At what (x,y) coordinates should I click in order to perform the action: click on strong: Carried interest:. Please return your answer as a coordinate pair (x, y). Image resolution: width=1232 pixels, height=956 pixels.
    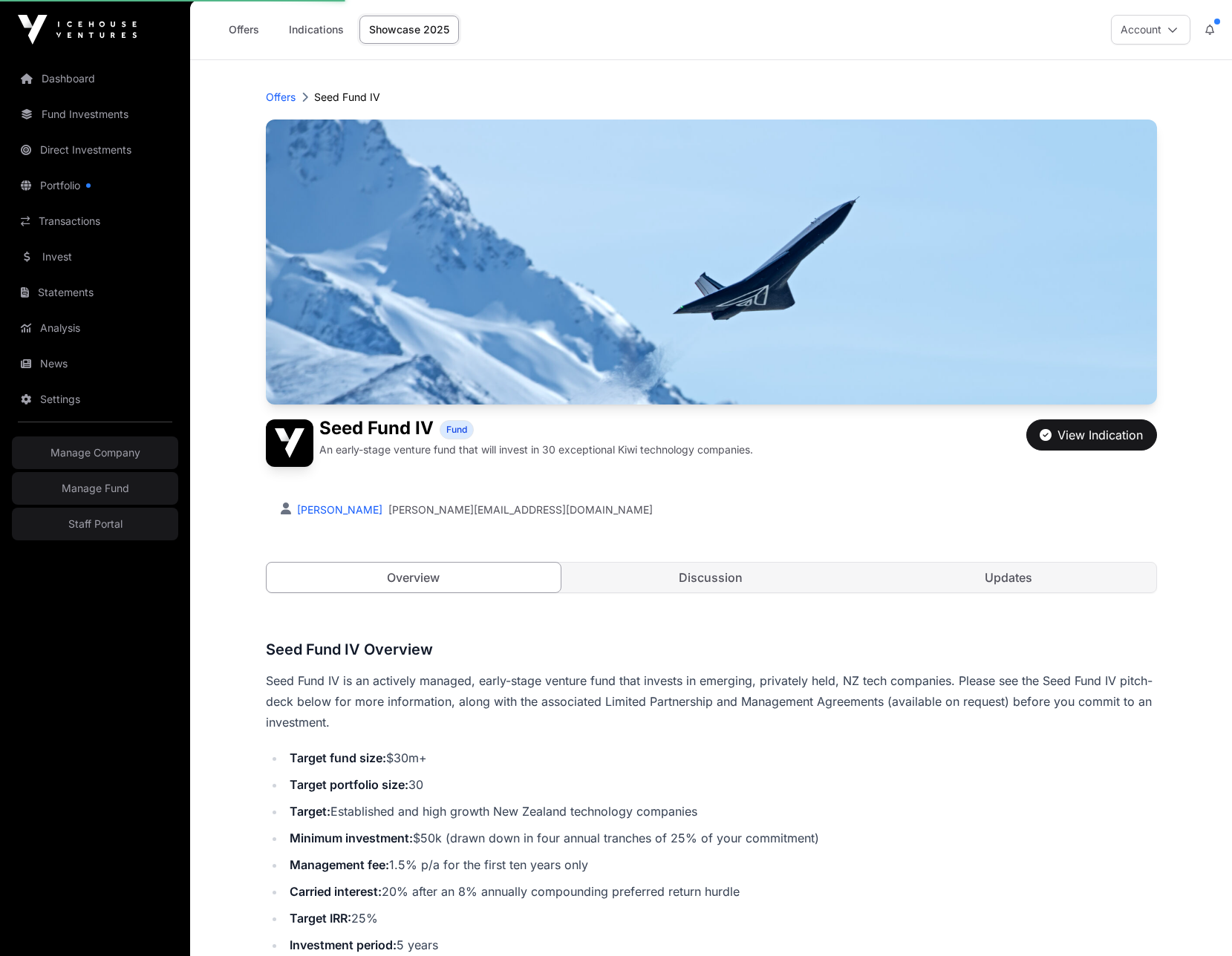
    Looking at the image, I should click on (336, 891).